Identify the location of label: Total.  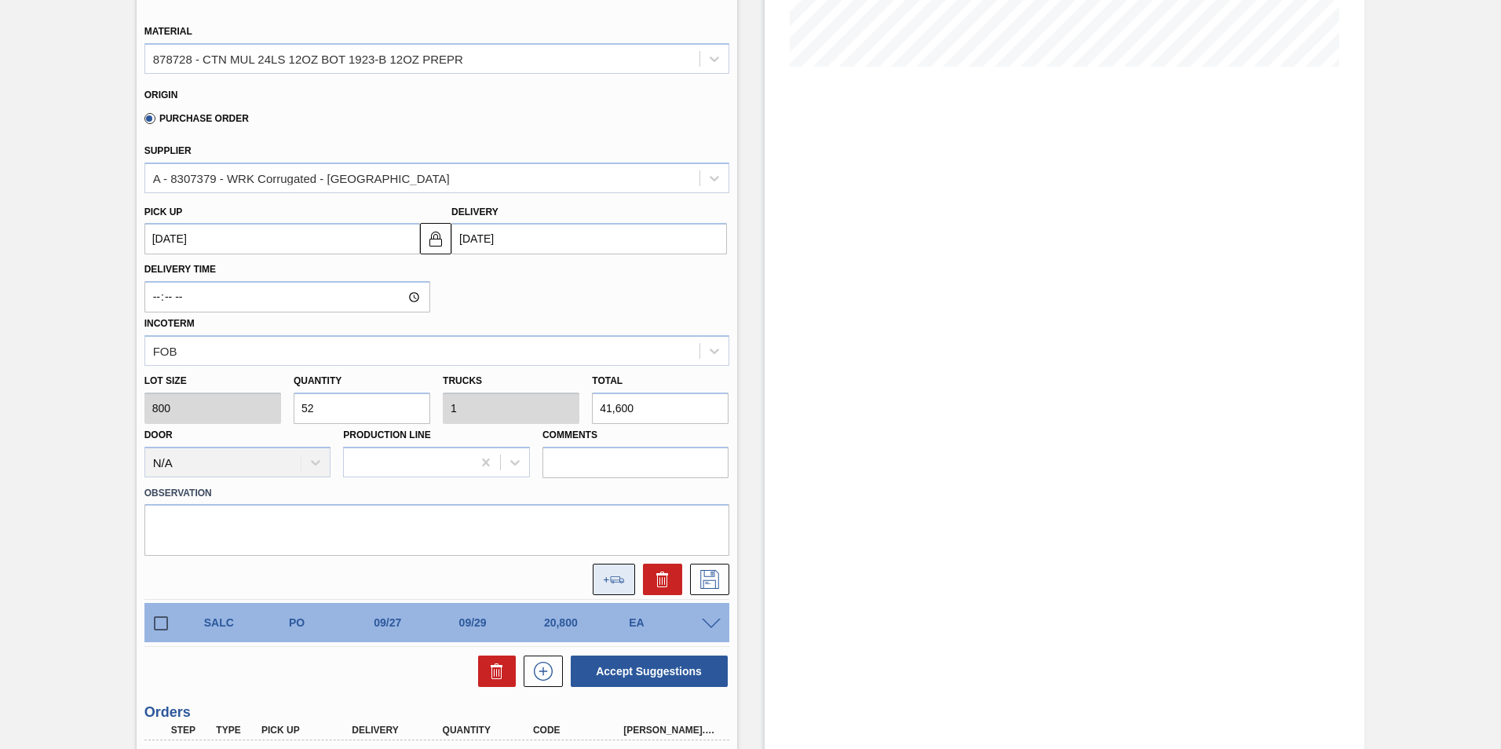
(607, 381).